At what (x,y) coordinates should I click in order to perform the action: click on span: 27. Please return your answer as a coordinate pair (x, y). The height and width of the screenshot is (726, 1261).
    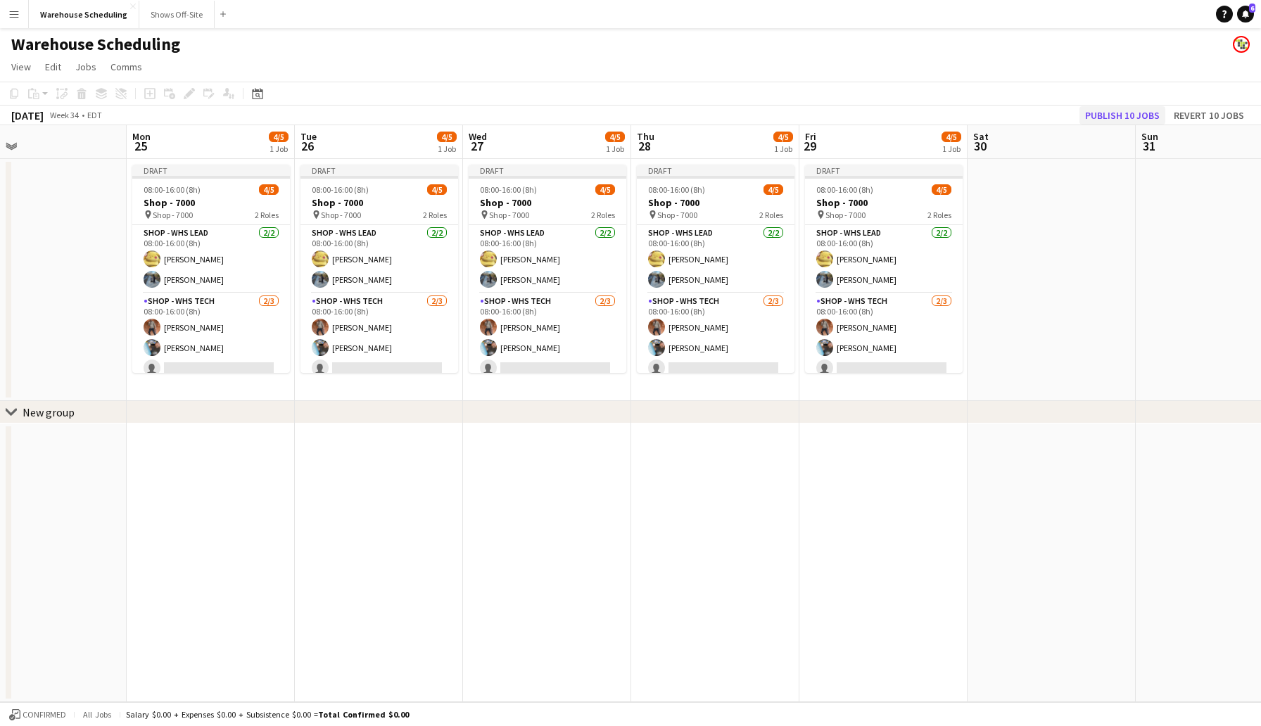
    Looking at the image, I should click on (476, 146).